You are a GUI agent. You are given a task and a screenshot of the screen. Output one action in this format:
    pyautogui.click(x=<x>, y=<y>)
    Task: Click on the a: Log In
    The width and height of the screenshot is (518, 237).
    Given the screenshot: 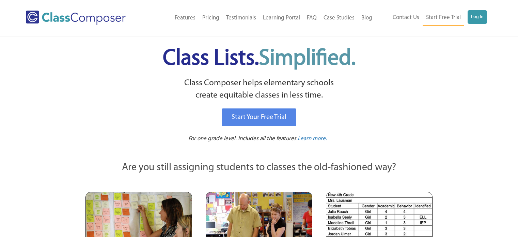 What is the action you would take?
    pyautogui.click(x=477, y=17)
    